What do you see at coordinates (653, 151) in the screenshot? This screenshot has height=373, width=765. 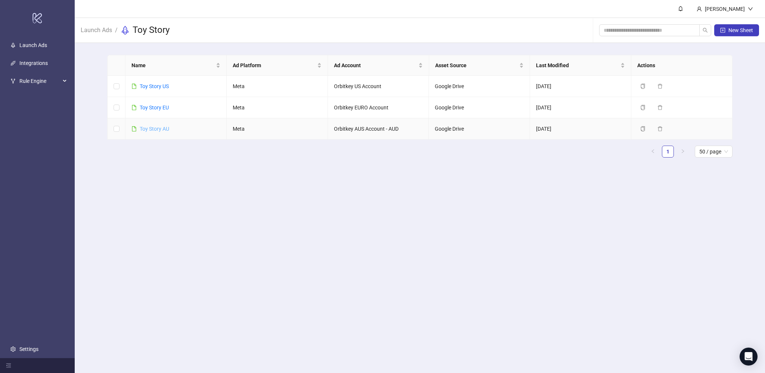 I see `span: left` at bounding box center [653, 151].